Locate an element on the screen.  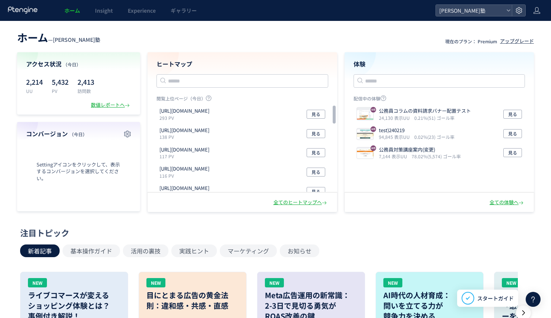
i: 0.21%(51) ゴール率 is located at coordinates (435, 117).